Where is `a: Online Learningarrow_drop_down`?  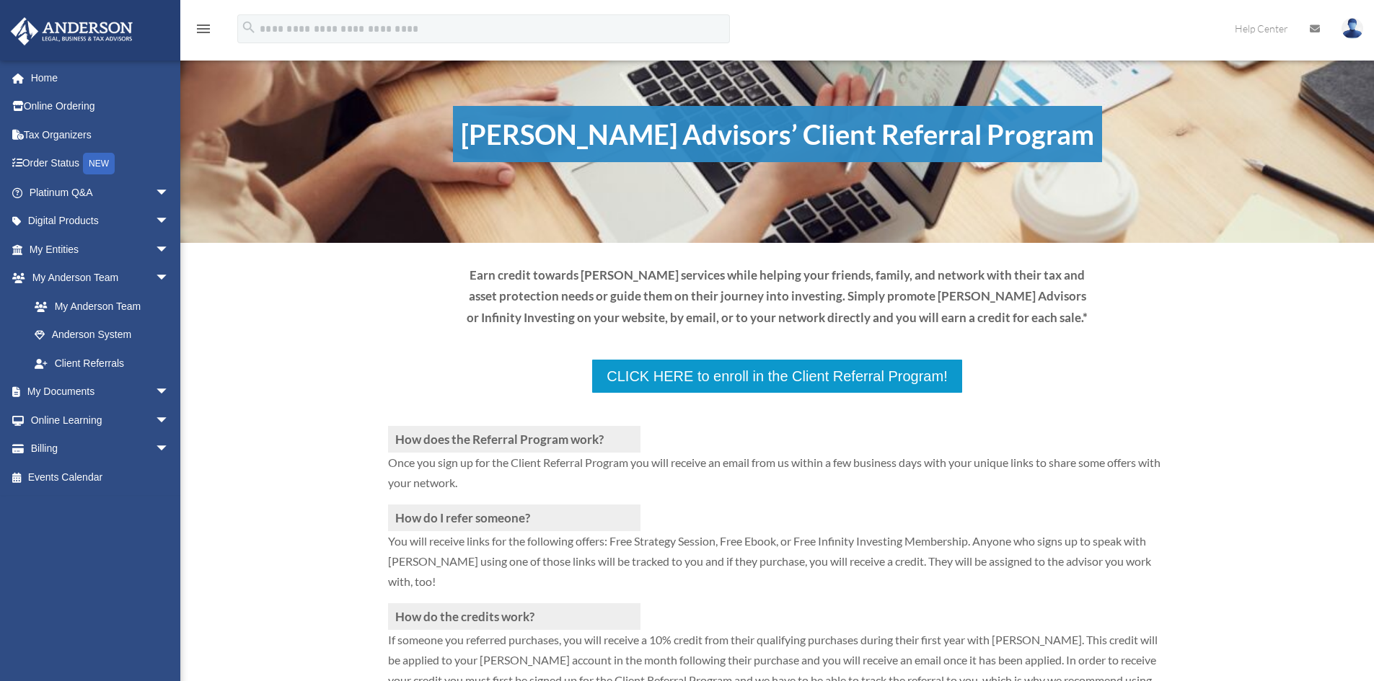
a: Online Learningarrow_drop_down is located at coordinates (100, 420).